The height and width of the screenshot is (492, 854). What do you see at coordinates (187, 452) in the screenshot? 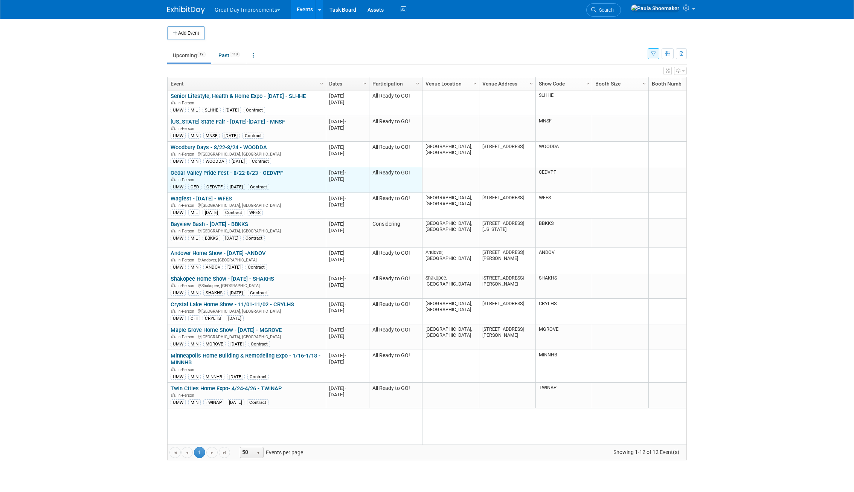
I see `a: Go to the previous page` at bounding box center [187, 452].